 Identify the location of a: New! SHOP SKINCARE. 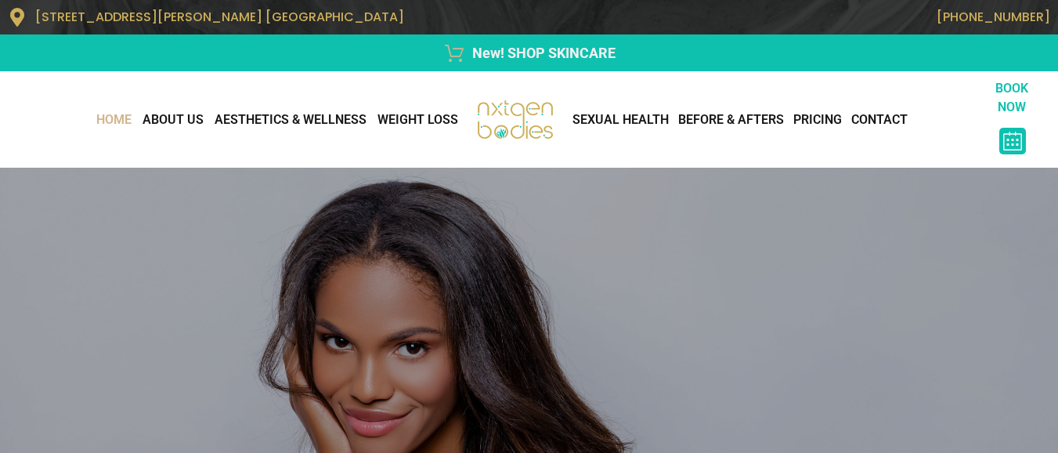
(529, 52).